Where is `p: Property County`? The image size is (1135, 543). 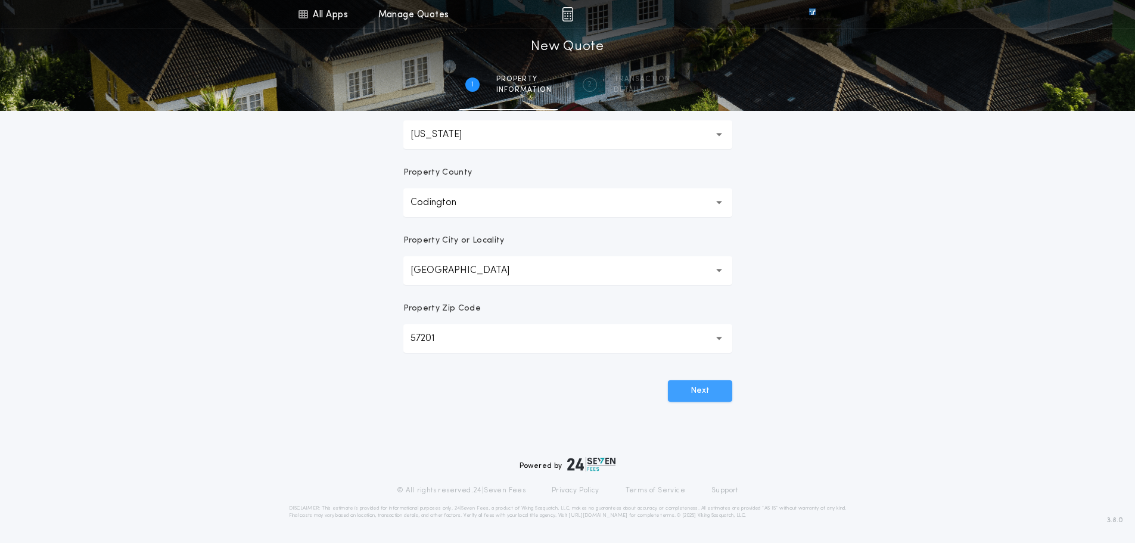
p: Property County is located at coordinates (438, 173).